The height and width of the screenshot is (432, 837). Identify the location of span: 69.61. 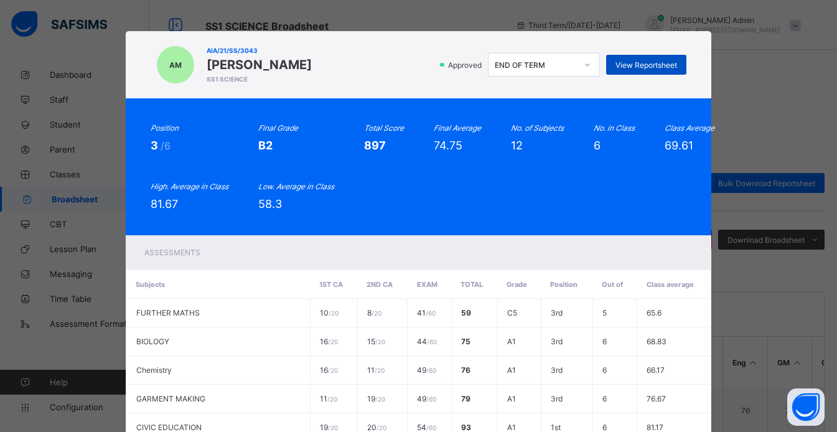
(679, 145).